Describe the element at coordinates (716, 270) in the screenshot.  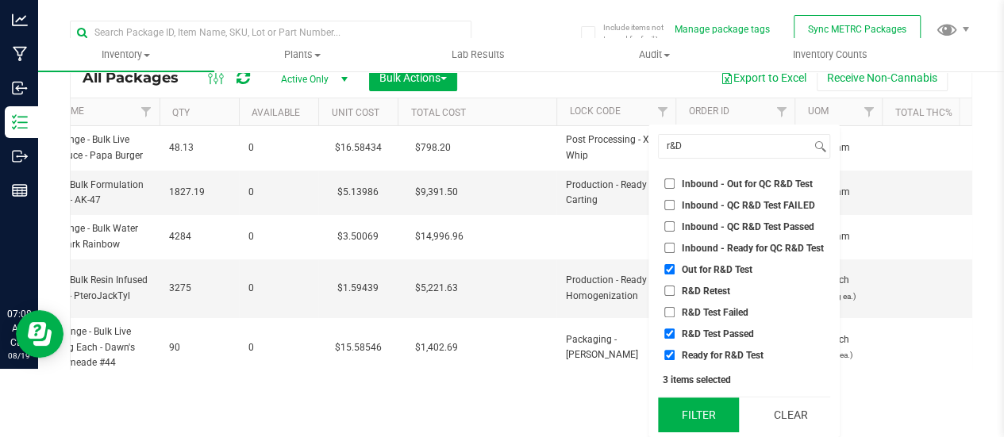
I see `span: Out for R&D Test` at that location.